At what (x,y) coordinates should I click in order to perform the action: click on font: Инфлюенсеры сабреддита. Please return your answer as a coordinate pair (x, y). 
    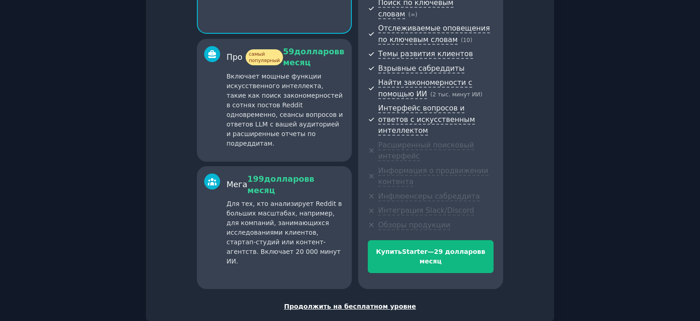
    Looking at the image, I should click on (429, 196).